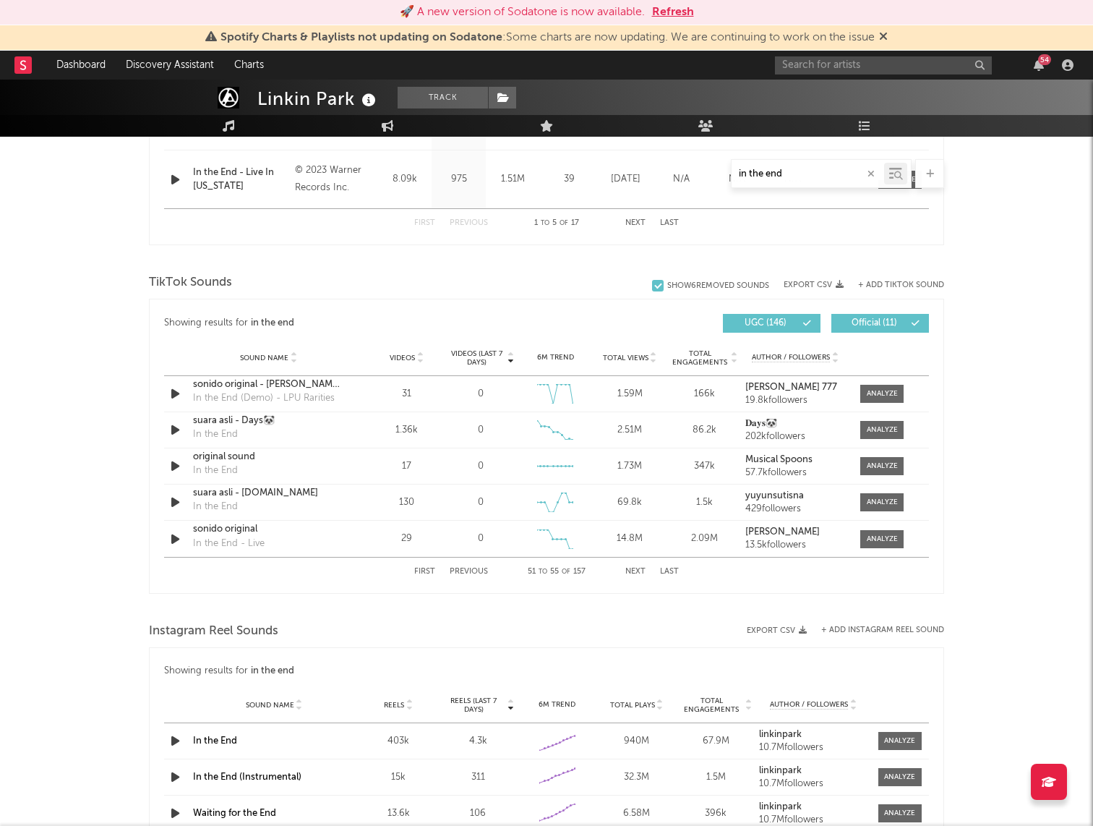  What do you see at coordinates (398, 777) in the screenshot?
I see `div: 15k` at bounding box center [398, 777].